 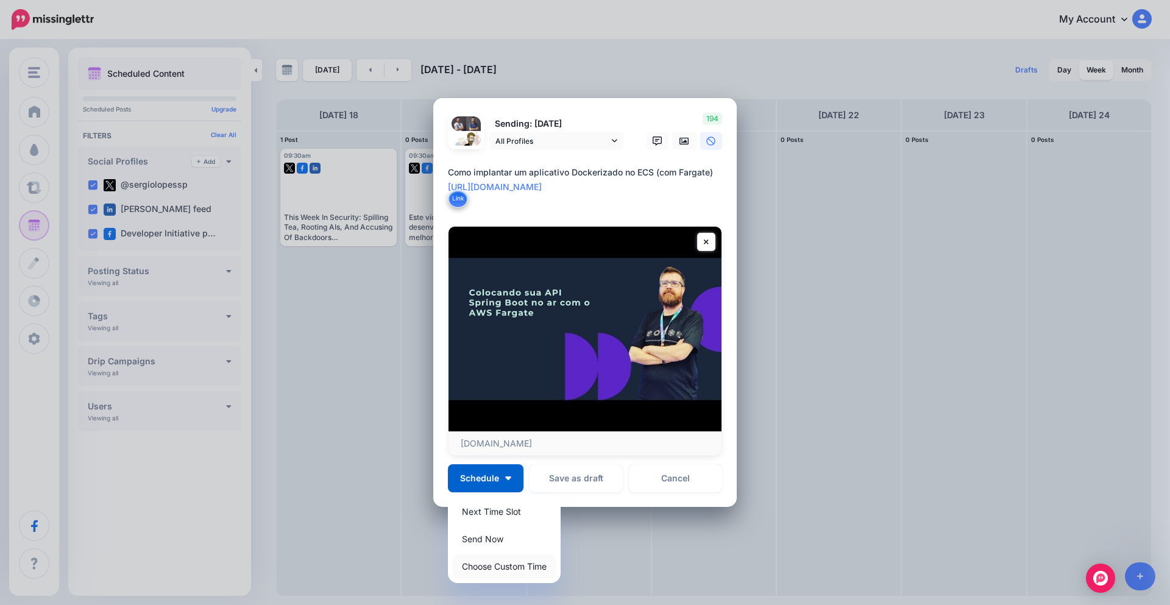 I want to click on div: Schedule, so click(x=504, y=539).